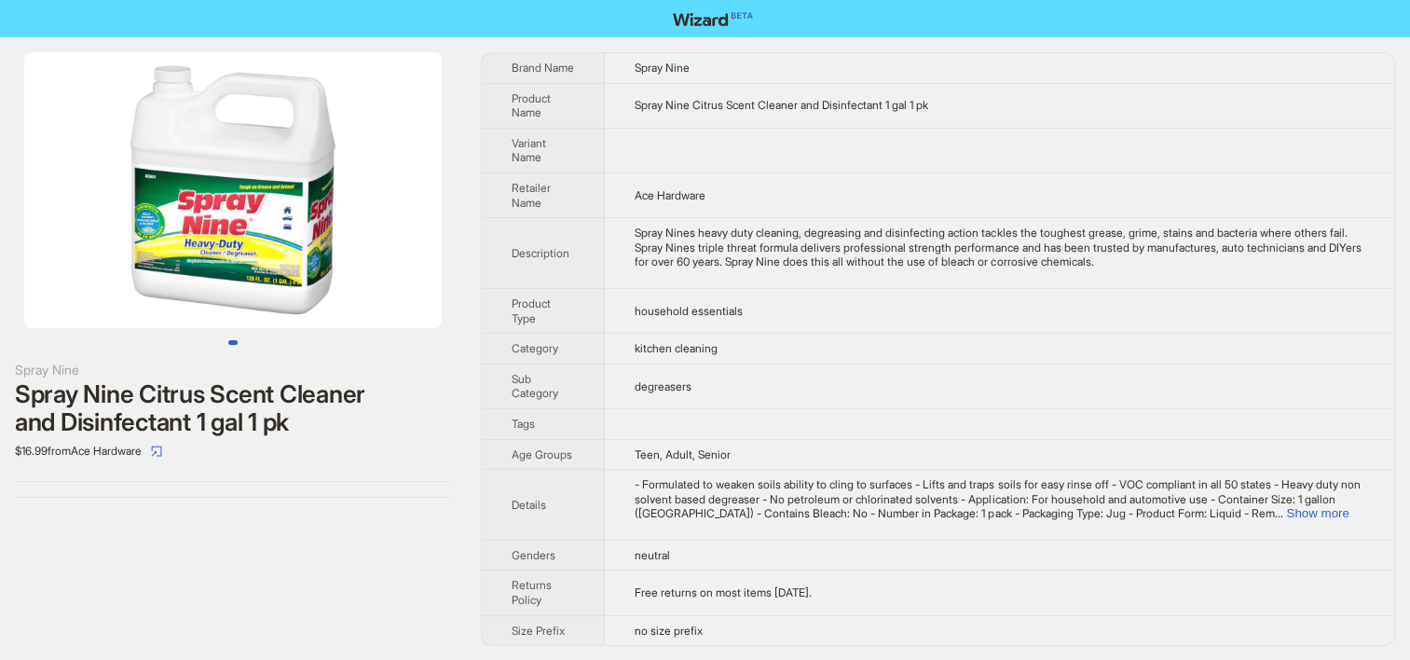 This screenshot has width=1410, height=660. What do you see at coordinates (528, 504) in the screenshot?
I see `span: Details` at bounding box center [528, 504].